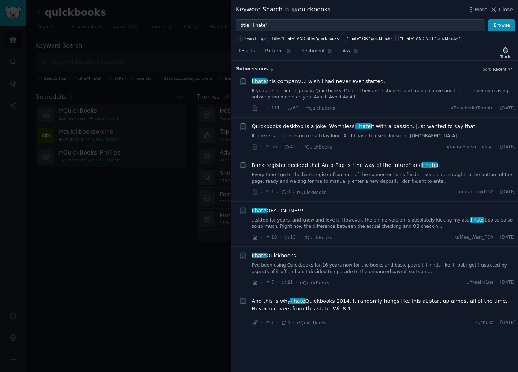  What do you see at coordinates (271, 147) in the screenshot?
I see `span: 50` at bounding box center [271, 147].